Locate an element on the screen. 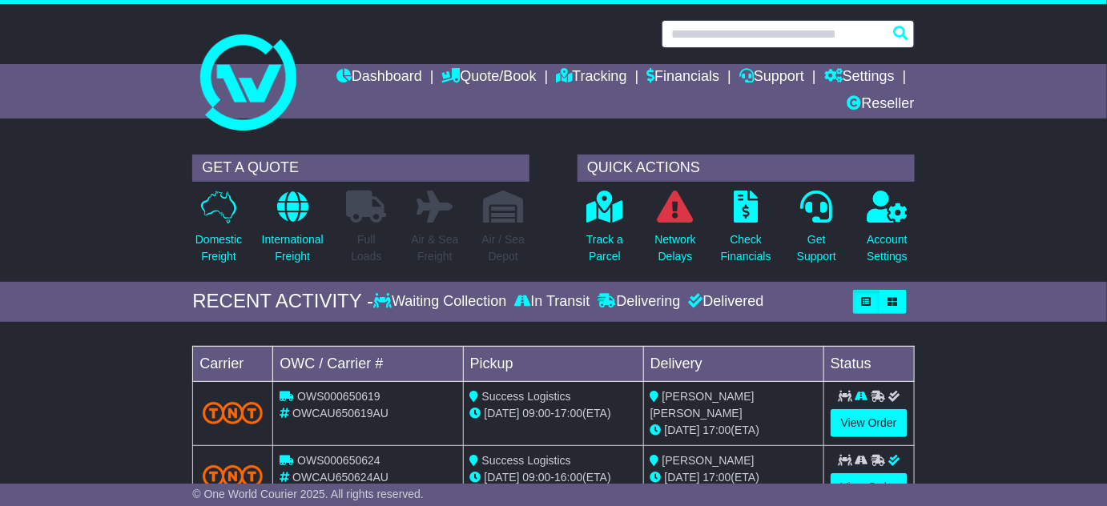 The height and width of the screenshot is (506, 1107). p: Network Delays is located at coordinates (675, 248).